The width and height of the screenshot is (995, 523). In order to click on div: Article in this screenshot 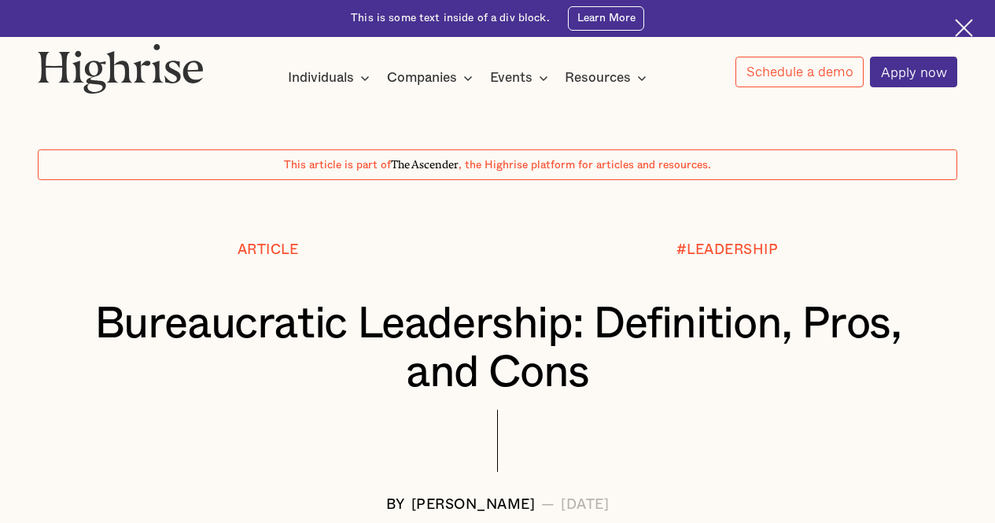, I will do `click(268, 250)`.